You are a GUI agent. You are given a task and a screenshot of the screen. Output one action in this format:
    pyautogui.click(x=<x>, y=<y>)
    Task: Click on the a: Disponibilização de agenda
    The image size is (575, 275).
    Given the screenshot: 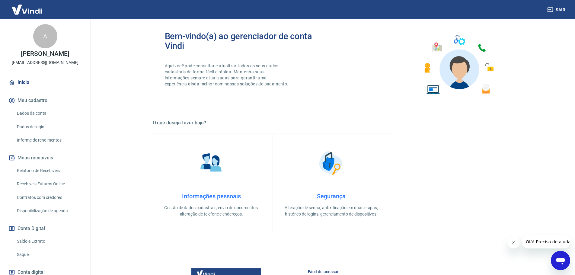 What is the action you would take?
    pyautogui.click(x=49, y=211)
    